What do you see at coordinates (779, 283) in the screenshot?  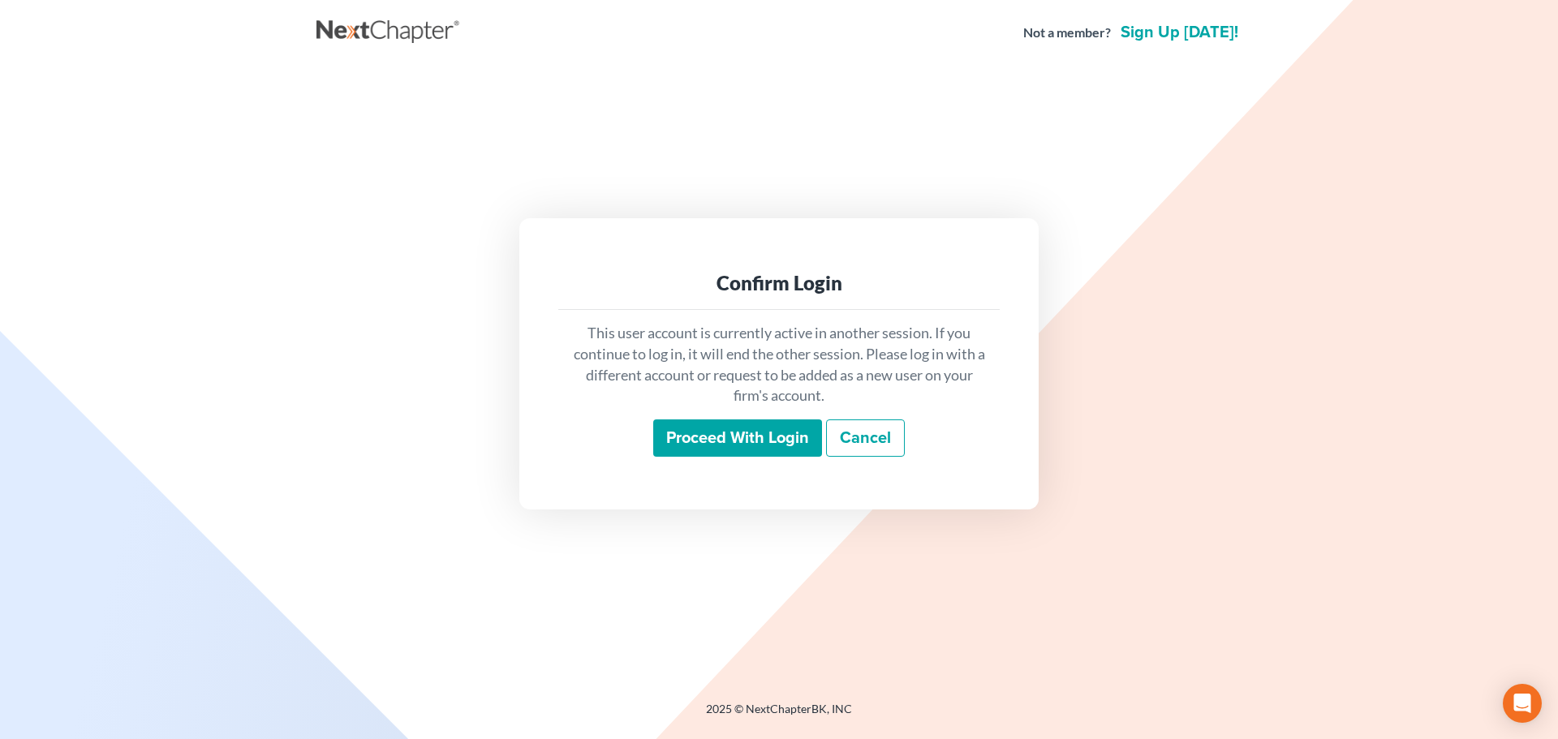 I see `div: Confirm Login` at bounding box center [779, 283].